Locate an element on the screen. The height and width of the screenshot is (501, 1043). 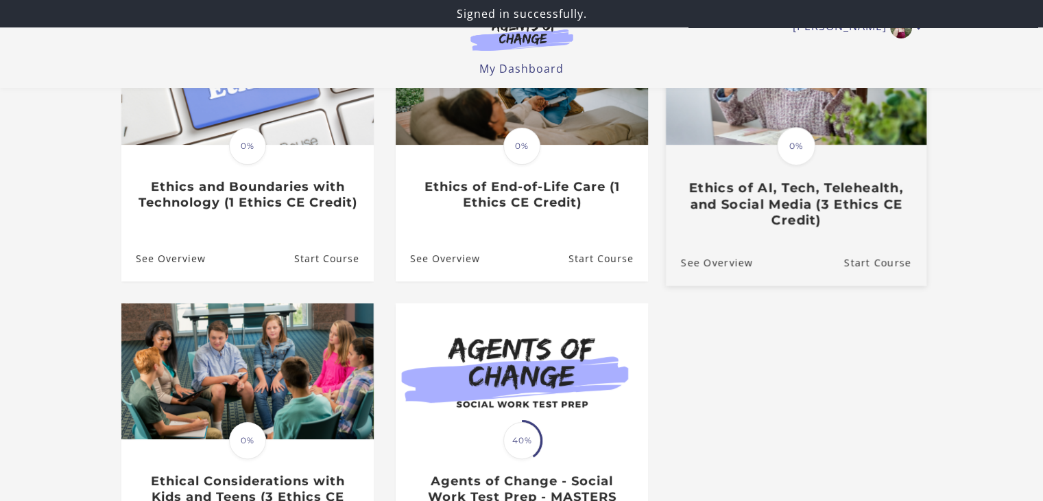
a: Ethics of AI, Tech, Telehealth, and Social Media (3 Ethics CE Credit): Resume Course is located at coordinates (885, 262).